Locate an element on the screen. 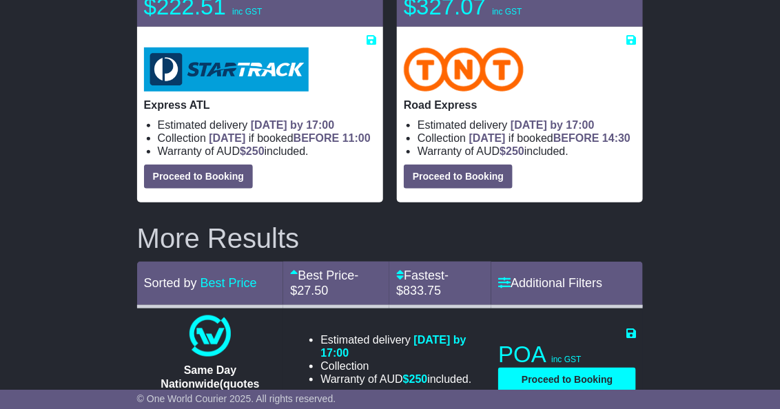 This screenshot has height=409, width=780. span: Sorted by is located at coordinates (170, 283).